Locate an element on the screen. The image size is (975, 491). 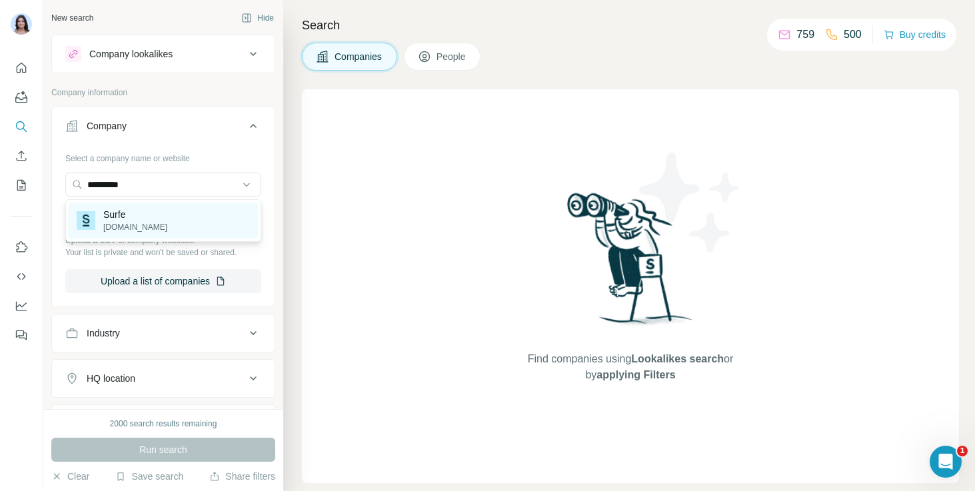
p: Company information is located at coordinates (163, 93).